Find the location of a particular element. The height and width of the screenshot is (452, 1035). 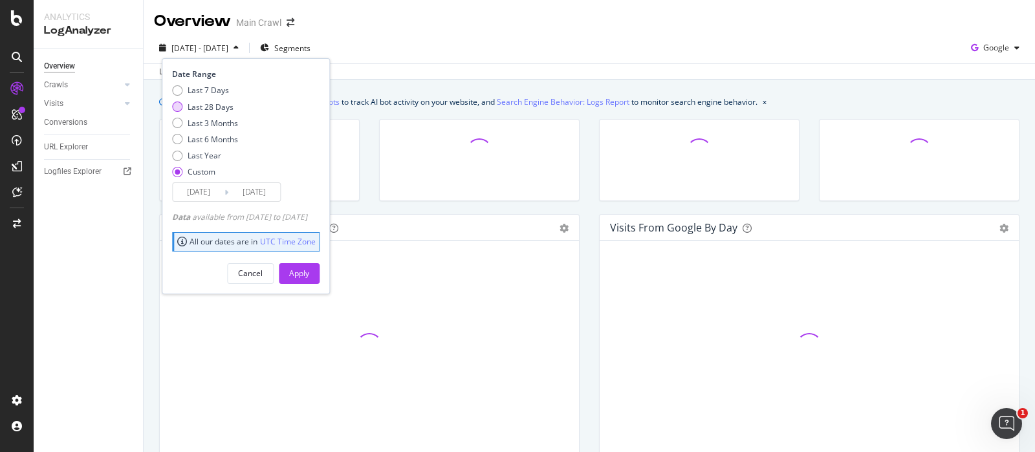

div: Last update is located at coordinates (194, 72).